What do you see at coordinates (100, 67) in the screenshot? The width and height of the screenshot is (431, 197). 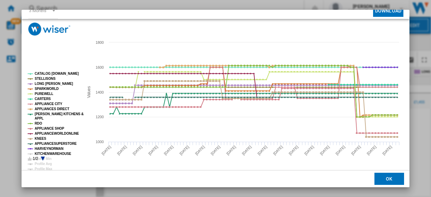 I see `tspan: 1600` at bounding box center [100, 67].